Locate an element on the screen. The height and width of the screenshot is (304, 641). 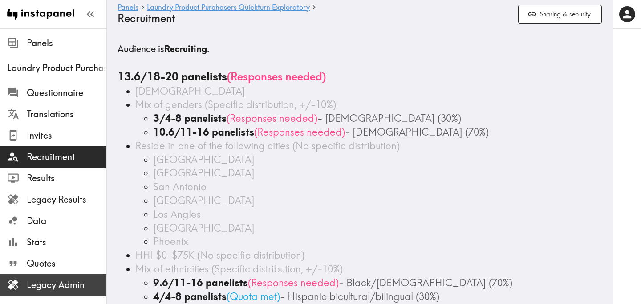
a: Panels is located at coordinates (128, 8).